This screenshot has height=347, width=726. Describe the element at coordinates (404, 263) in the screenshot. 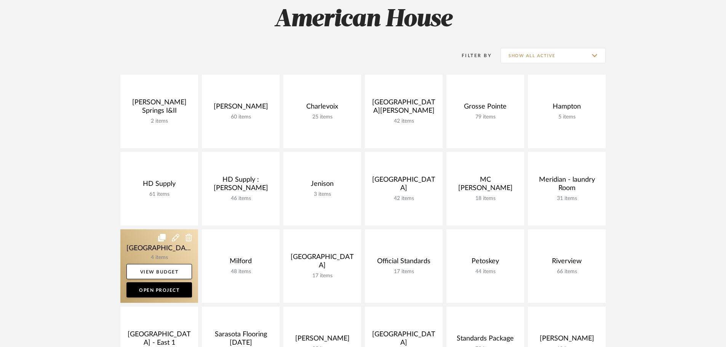

I see `div: Official Standards` at that location.